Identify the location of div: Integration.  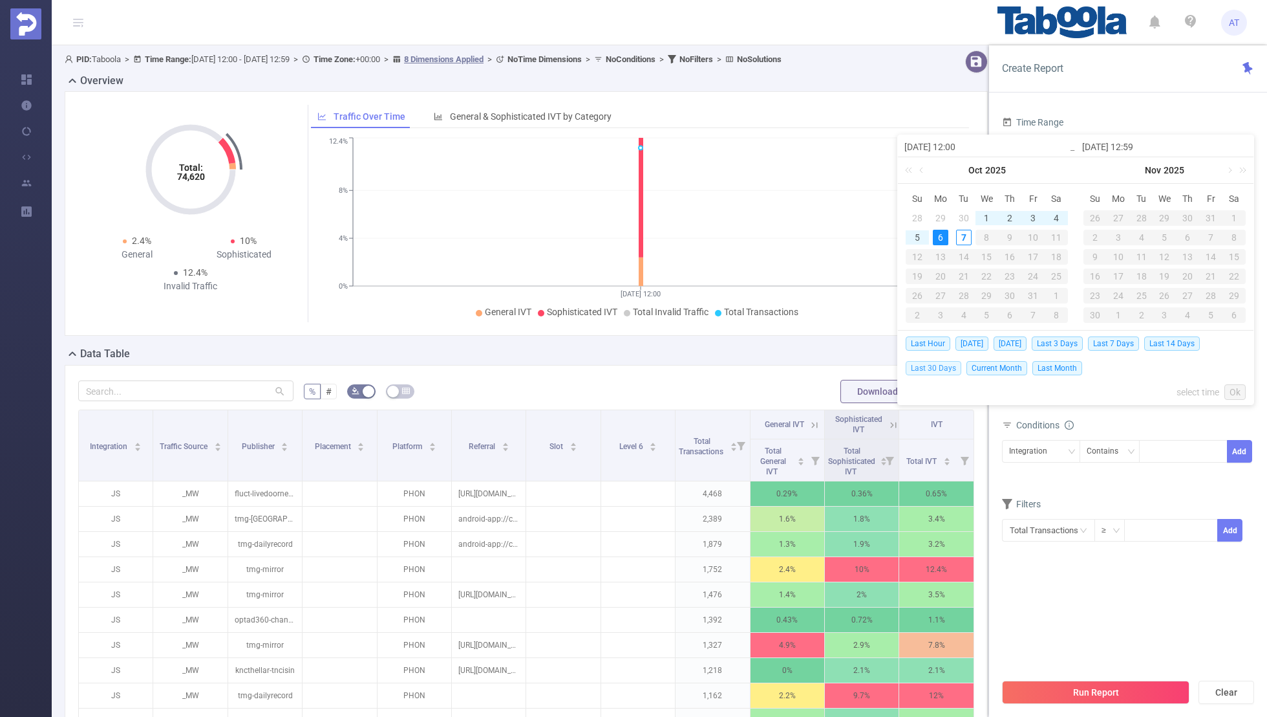
(1033, 451).